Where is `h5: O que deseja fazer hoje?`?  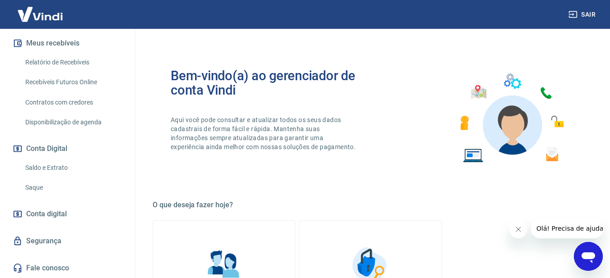
h5: O que deseja fazer hoje? is located at coordinates (370, 205).